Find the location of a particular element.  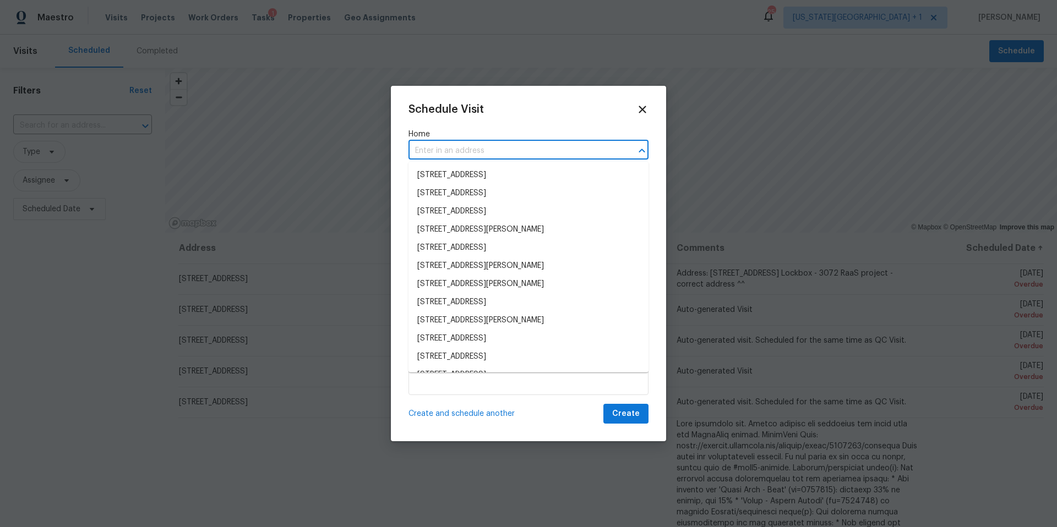

span: Create and schedule another is located at coordinates (461, 414).